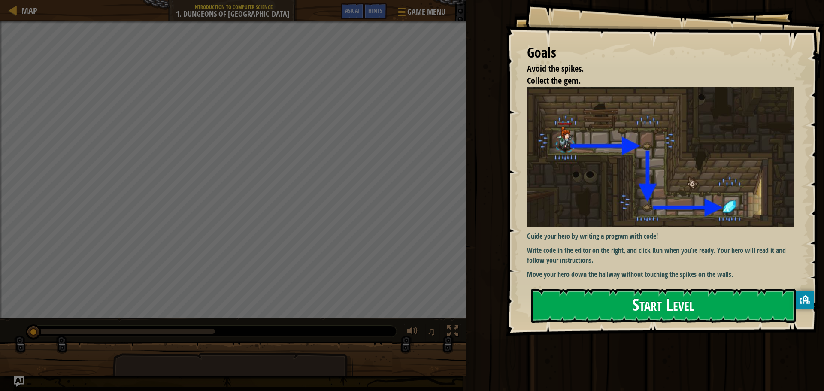 The height and width of the screenshot is (391, 824). I want to click on span: Avoid the spikes., so click(556, 68).